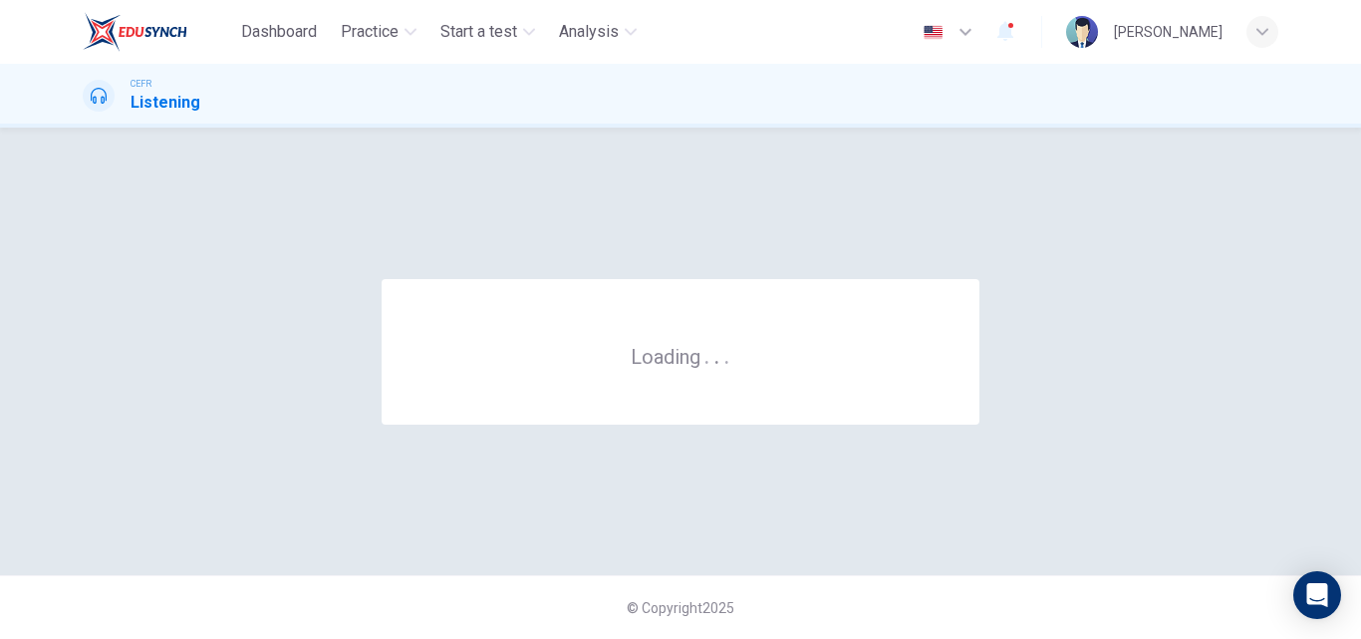 Image resolution: width=1361 pixels, height=639 pixels. What do you see at coordinates (680, 356) in the screenshot?
I see `h6: Loading` at bounding box center [680, 356].